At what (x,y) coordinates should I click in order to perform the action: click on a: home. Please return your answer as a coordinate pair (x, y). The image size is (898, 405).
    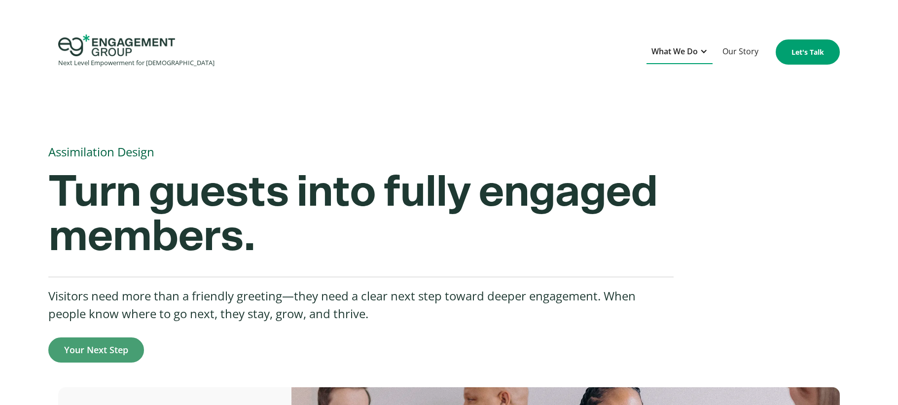
    Looking at the image, I should click on (136, 52).